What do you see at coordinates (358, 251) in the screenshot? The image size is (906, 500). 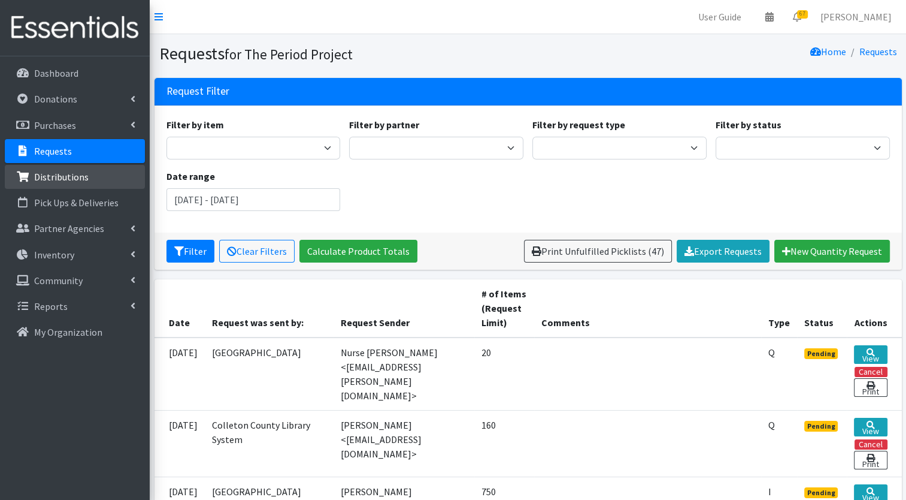 I see `a: Calculate Product Totals` at bounding box center [358, 251].